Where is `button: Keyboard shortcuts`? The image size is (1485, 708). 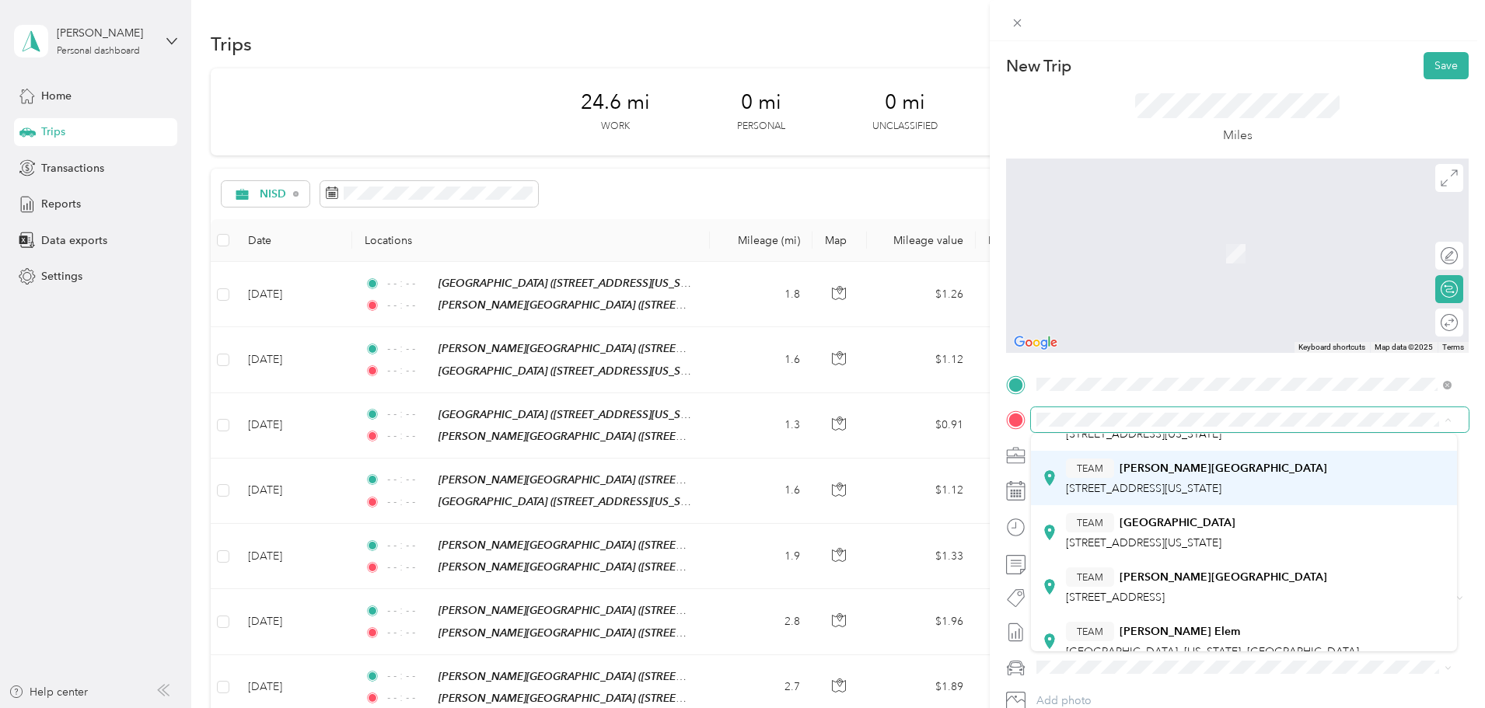 button: Keyboard shortcuts is located at coordinates (1331, 347).